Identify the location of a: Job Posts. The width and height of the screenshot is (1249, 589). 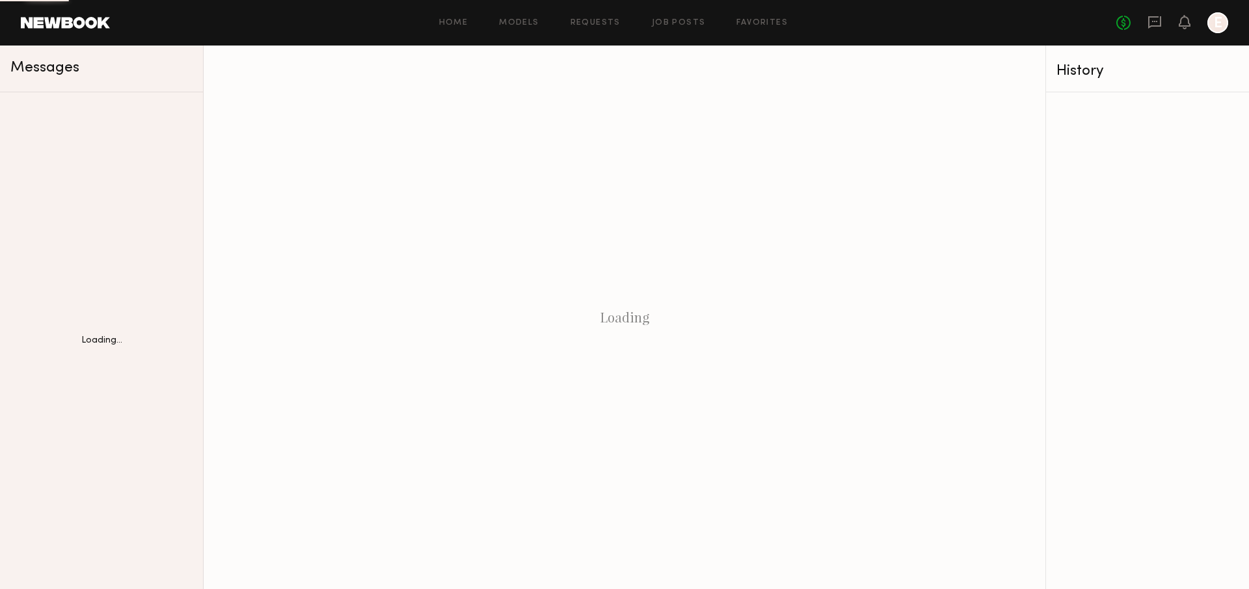
(678, 23).